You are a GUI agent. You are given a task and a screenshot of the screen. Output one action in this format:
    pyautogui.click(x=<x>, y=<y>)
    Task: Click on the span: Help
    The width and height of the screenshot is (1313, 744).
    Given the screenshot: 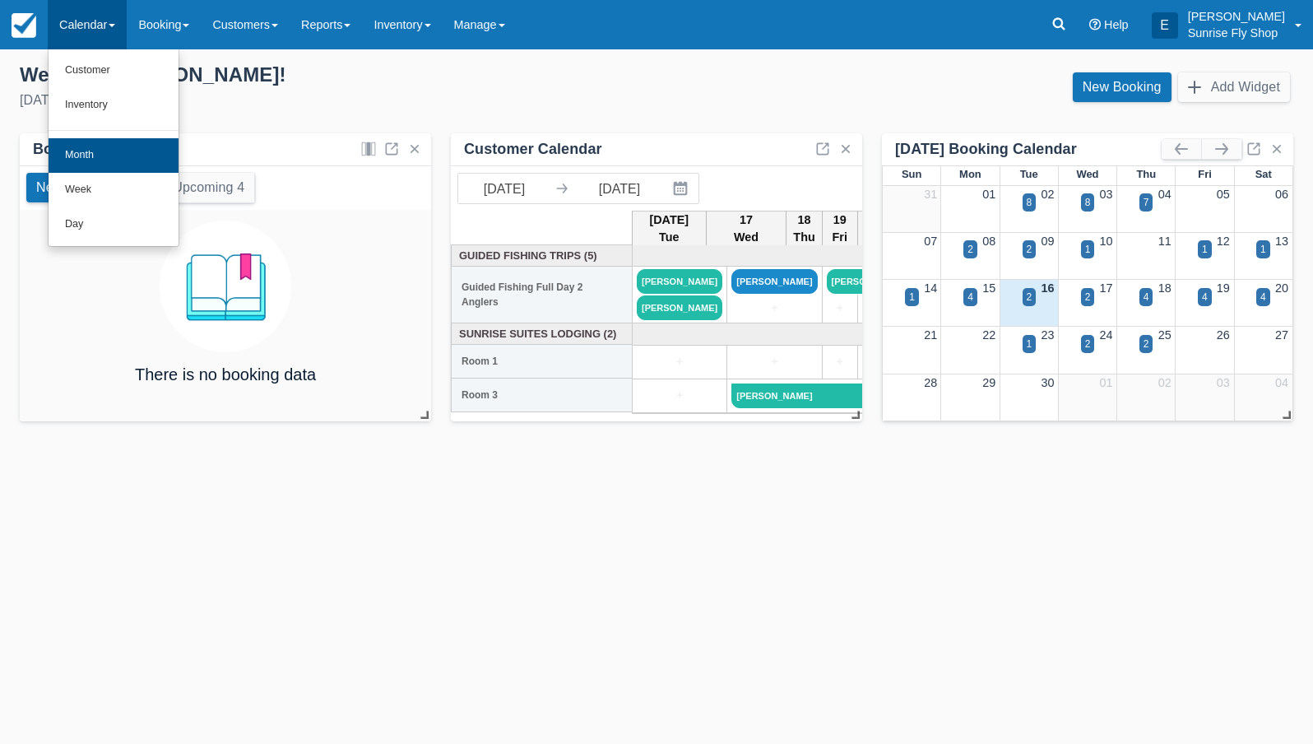 What is the action you would take?
    pyautogui.click(x=1116, y=25)
    